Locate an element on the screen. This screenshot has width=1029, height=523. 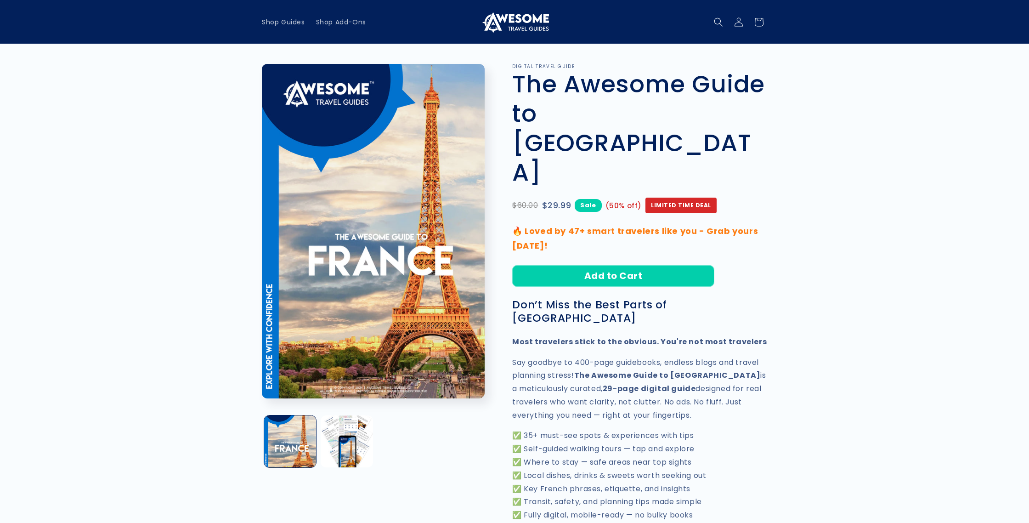
span: Shop Guides is located at coordinates (283, 22).